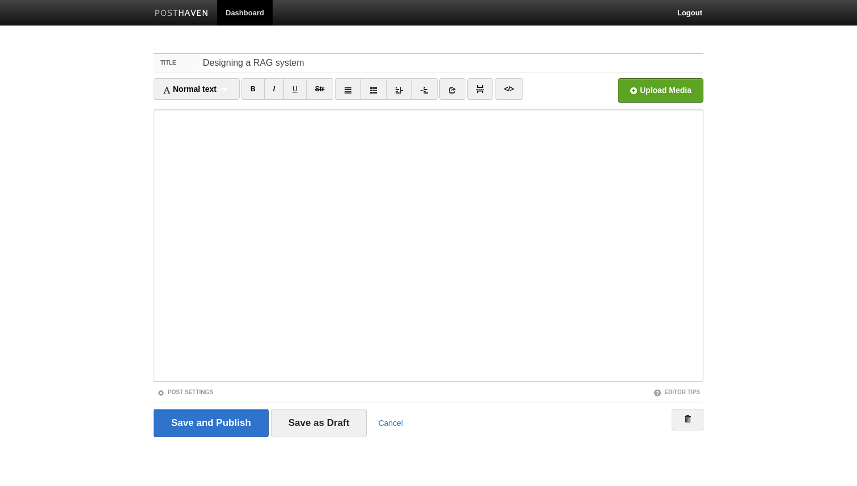  Describe the element at coordinates (185, 392) in the screenshot. I see `a: Post Settings` at that location.